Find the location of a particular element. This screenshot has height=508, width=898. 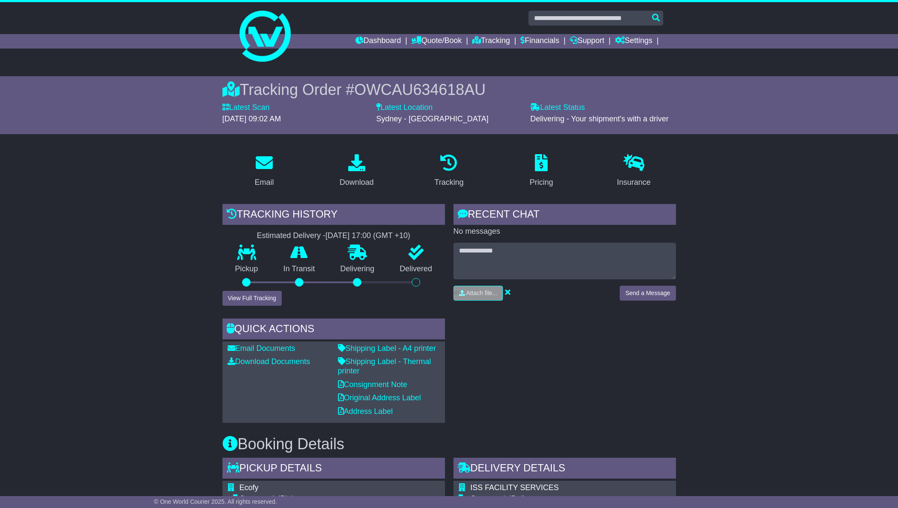

label: Latest Location is located at coordinates (404, 108).